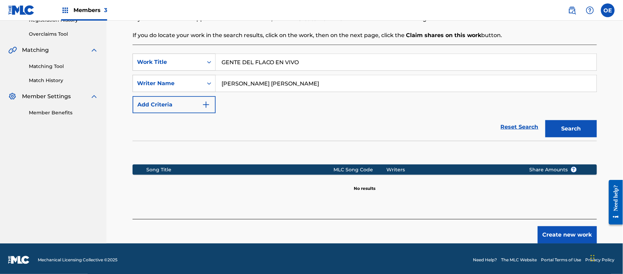 The width and height of the screenshot is (623, 274). I want to click on button: Add Criteria, so click(174, 105).